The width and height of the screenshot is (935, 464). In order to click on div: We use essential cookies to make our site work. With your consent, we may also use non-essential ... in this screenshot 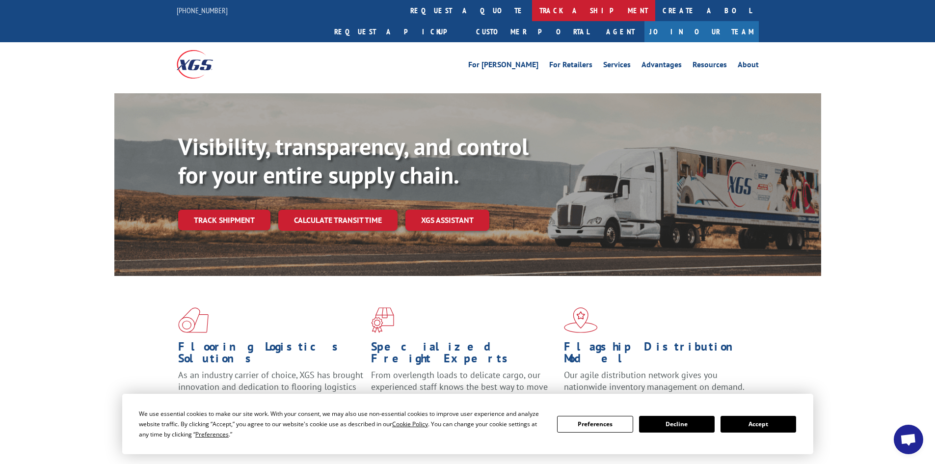, I will do `click(342, 424)`.